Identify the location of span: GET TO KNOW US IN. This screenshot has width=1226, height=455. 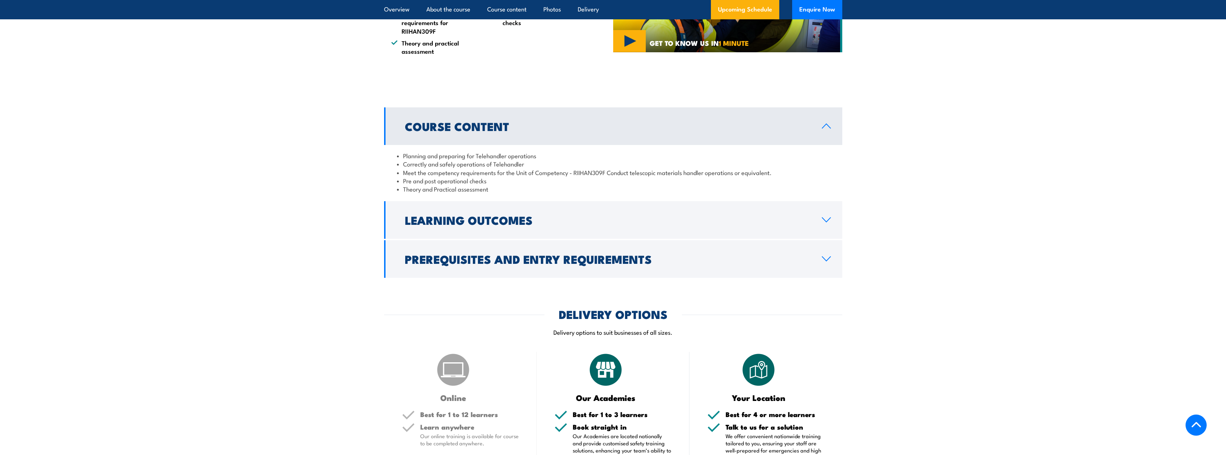
(699, 43).